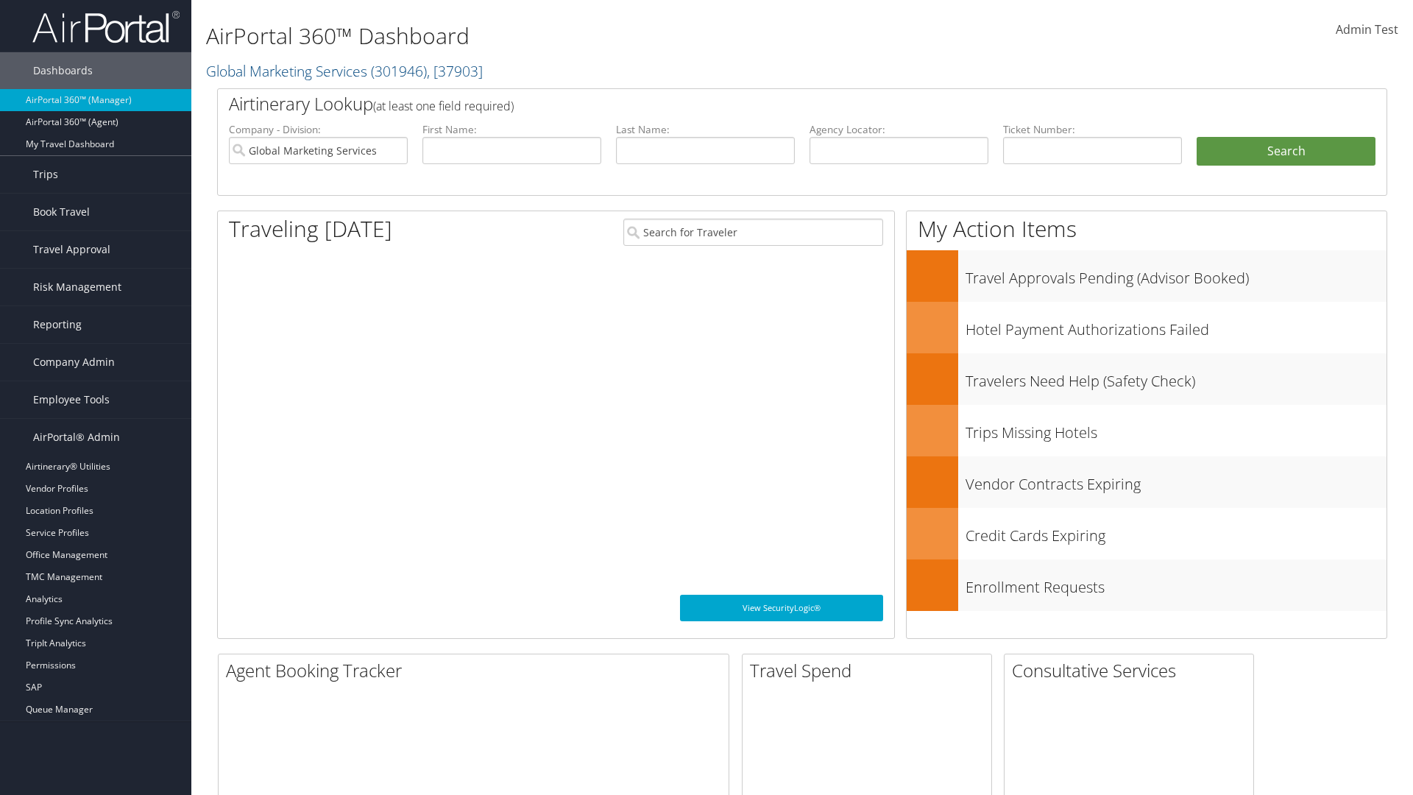  What do you see at coordinates (782, 608) in the screenshot?
I see `a: View SecurityLogic®` at bounding box center [782, 608].